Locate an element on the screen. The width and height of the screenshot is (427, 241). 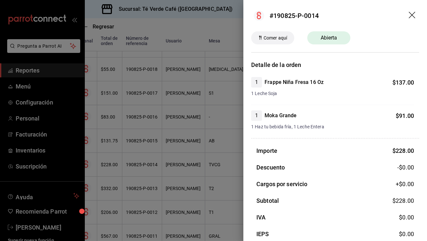
h3: IVA is located at coordinates (261, 217).